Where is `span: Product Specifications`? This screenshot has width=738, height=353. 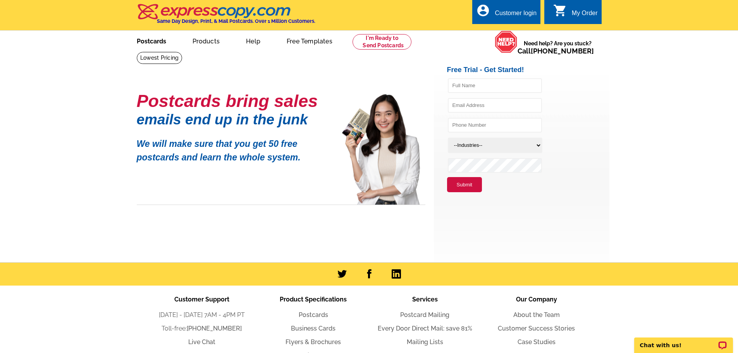
span: Product Specifications is located at coordinates (313, 299).